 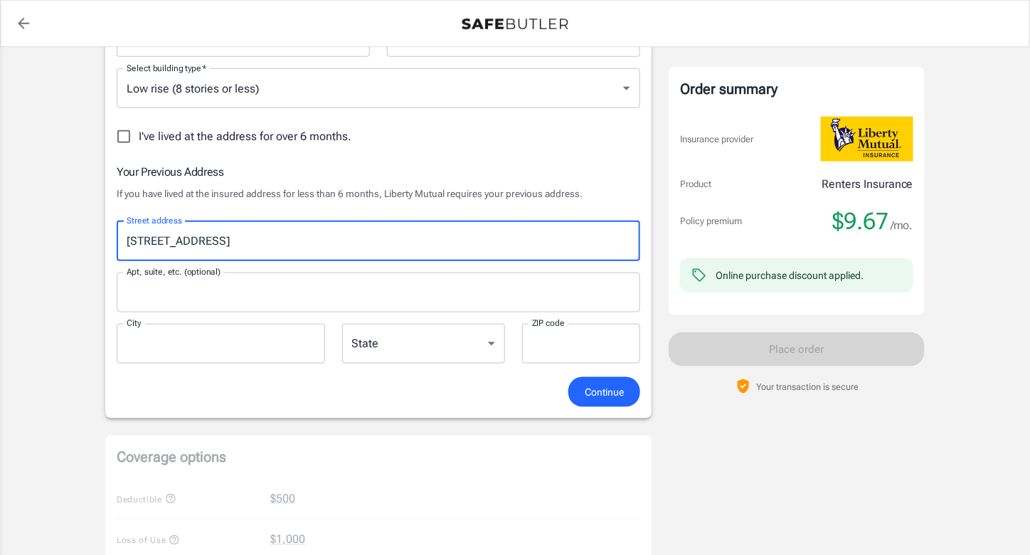 What do you see at coordinates (154, 221) in the screenshot?
I see `label: Street address` at bounding box center [154, 221].